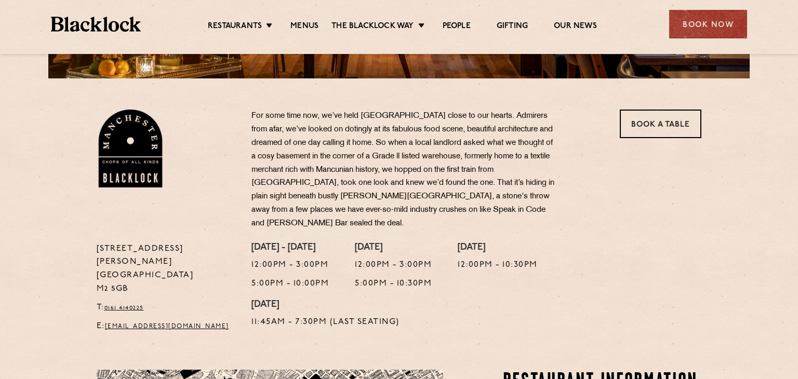 The height and width of the screenshot is (379, 798). Describe the element at coordinates (457, 27) in the screenshot. I see `a: People` at that location.